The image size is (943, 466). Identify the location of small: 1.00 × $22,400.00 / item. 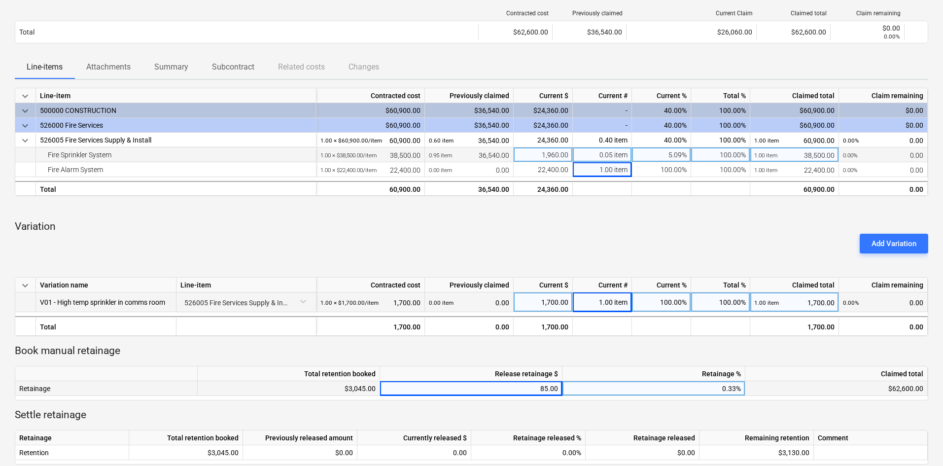
(349, 170).